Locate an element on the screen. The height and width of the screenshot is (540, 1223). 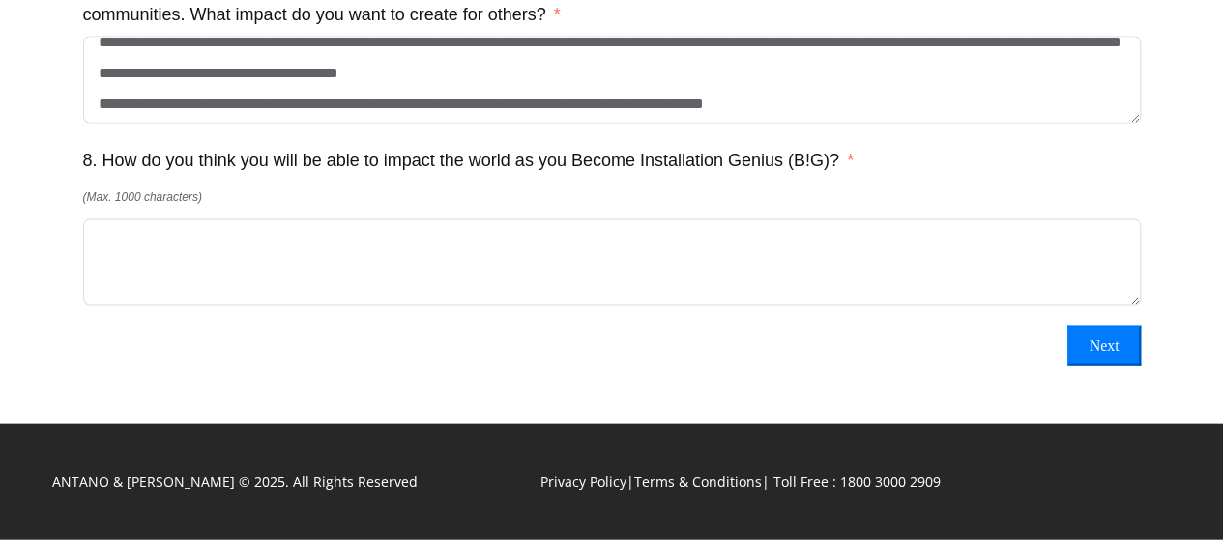
button: Next is located at coordinates (1103, 346).